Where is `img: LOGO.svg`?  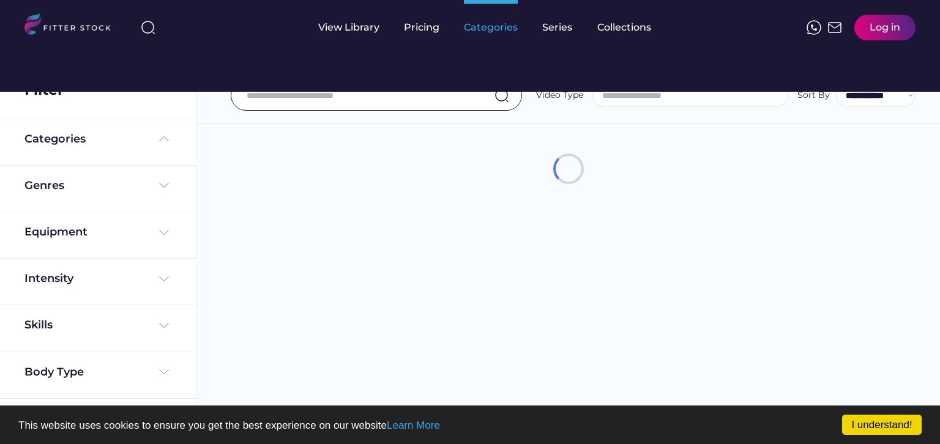 img: LOGO.svg is located at coordinates (73, 26).